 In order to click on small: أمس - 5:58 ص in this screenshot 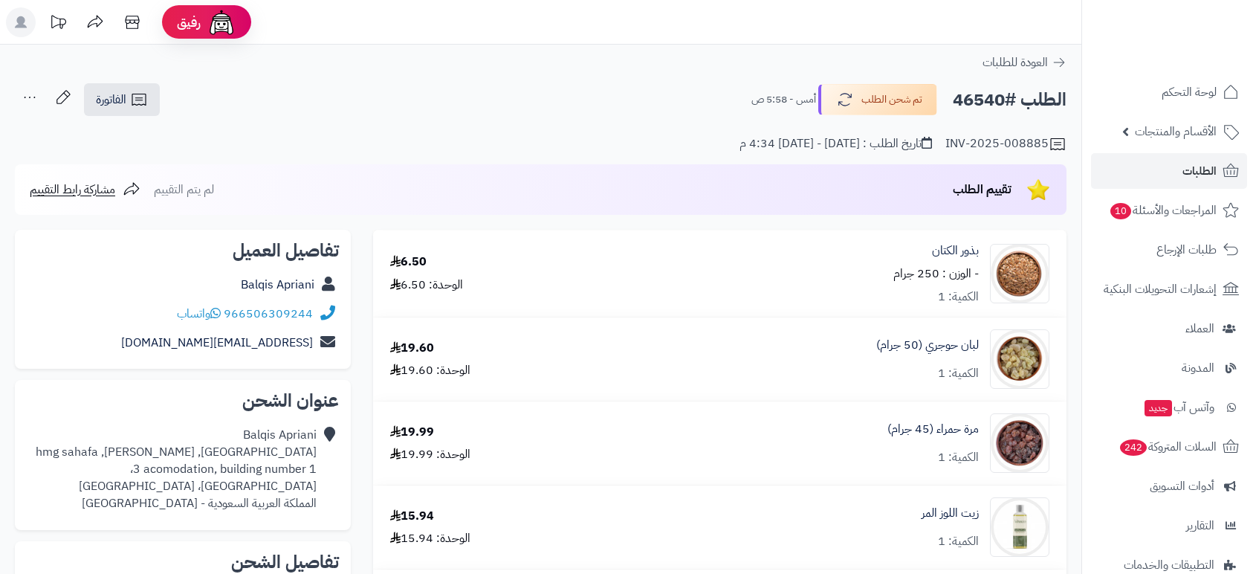, I will do `click(784, 100)`.